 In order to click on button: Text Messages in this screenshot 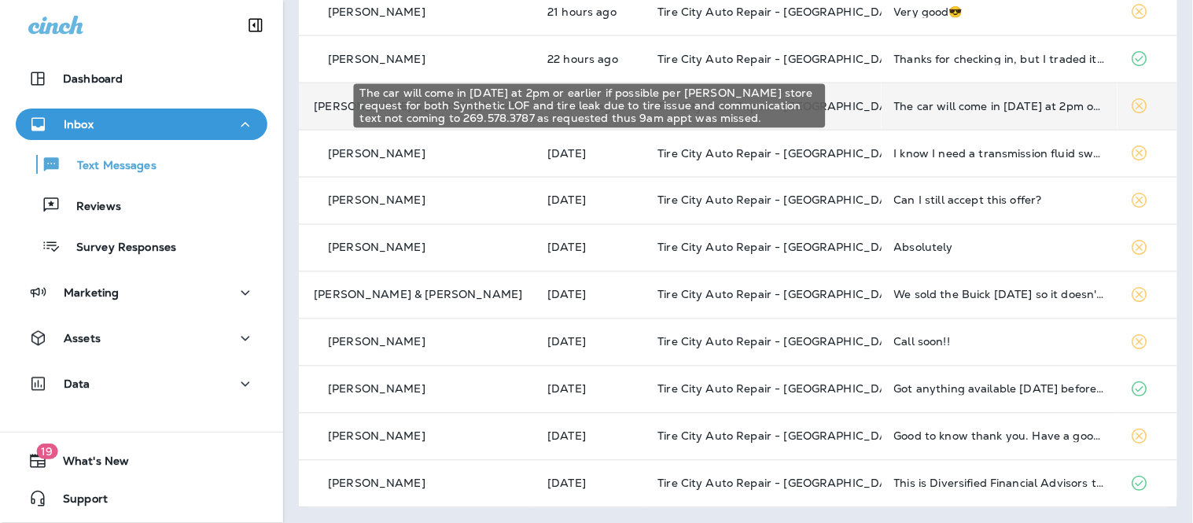, I will do `click(142, 164)`.